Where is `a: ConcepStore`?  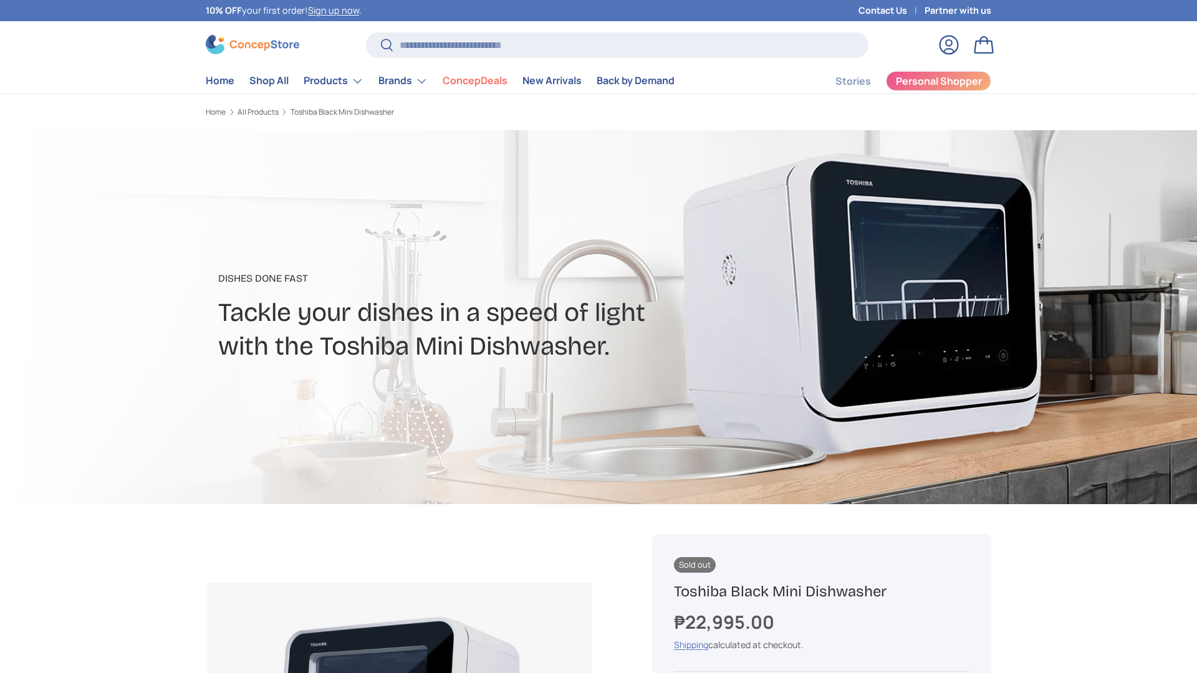 a: ConcepStore is located at coordinates (253, 44).